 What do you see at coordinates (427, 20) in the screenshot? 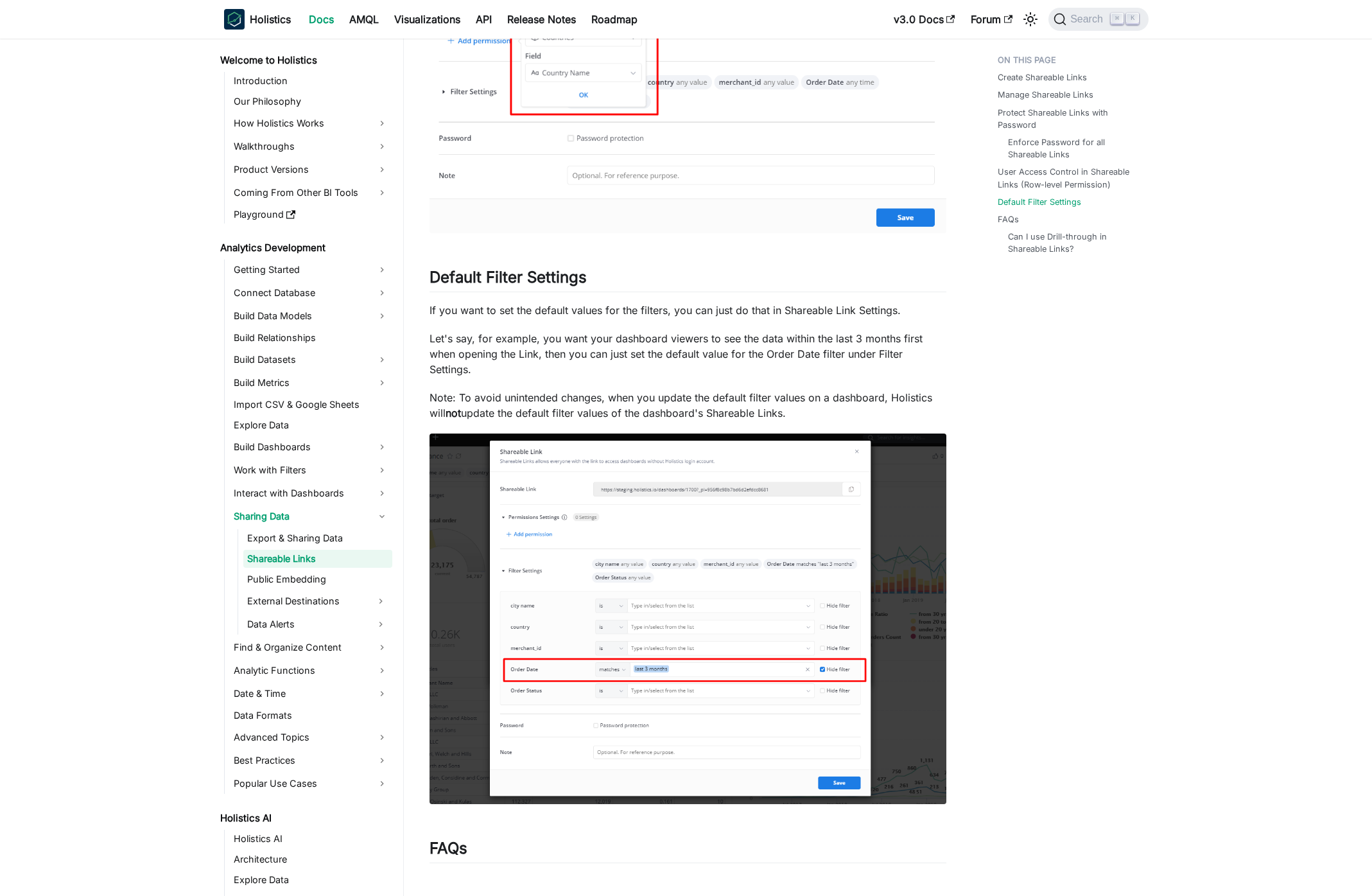
I see `a: Visualizations` at bounding box center [427, 20].